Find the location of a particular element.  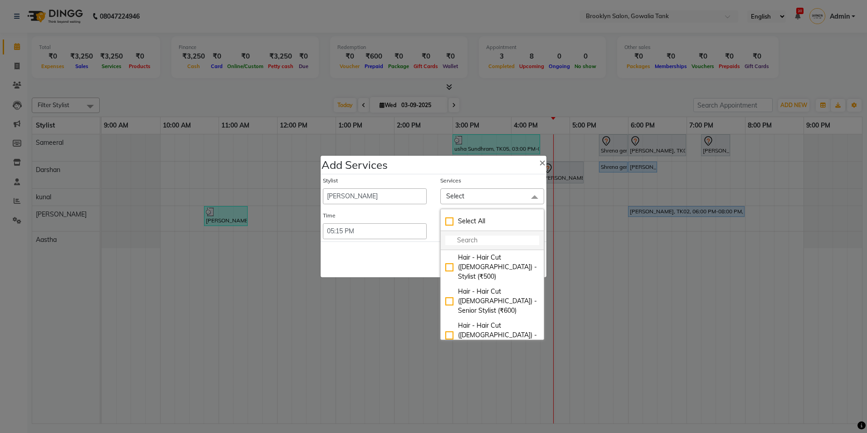

button: Close is located at coordinates (542, 162).